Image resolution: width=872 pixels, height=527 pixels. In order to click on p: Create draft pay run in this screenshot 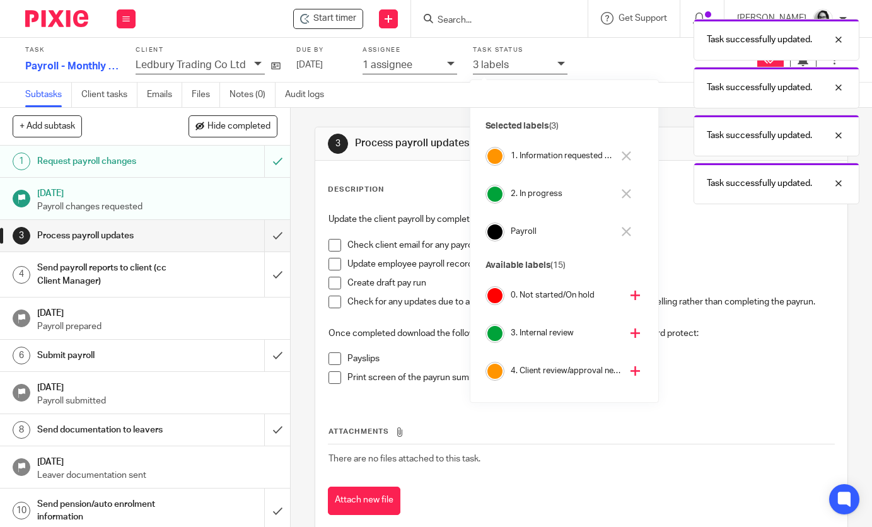, I will do `click(590, 283)`.